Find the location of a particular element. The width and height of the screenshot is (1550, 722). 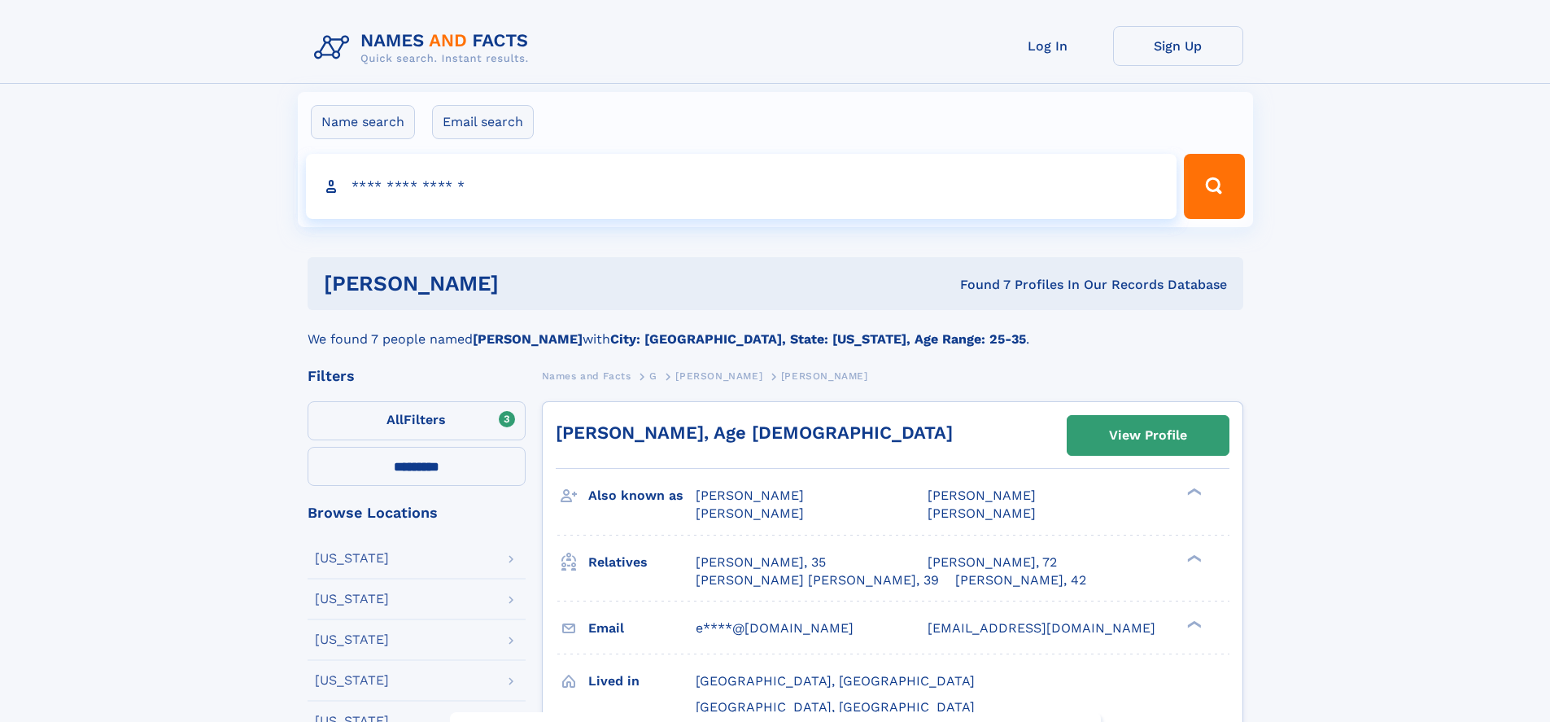

a: Sign Up is located at coordinates (1178, 46).